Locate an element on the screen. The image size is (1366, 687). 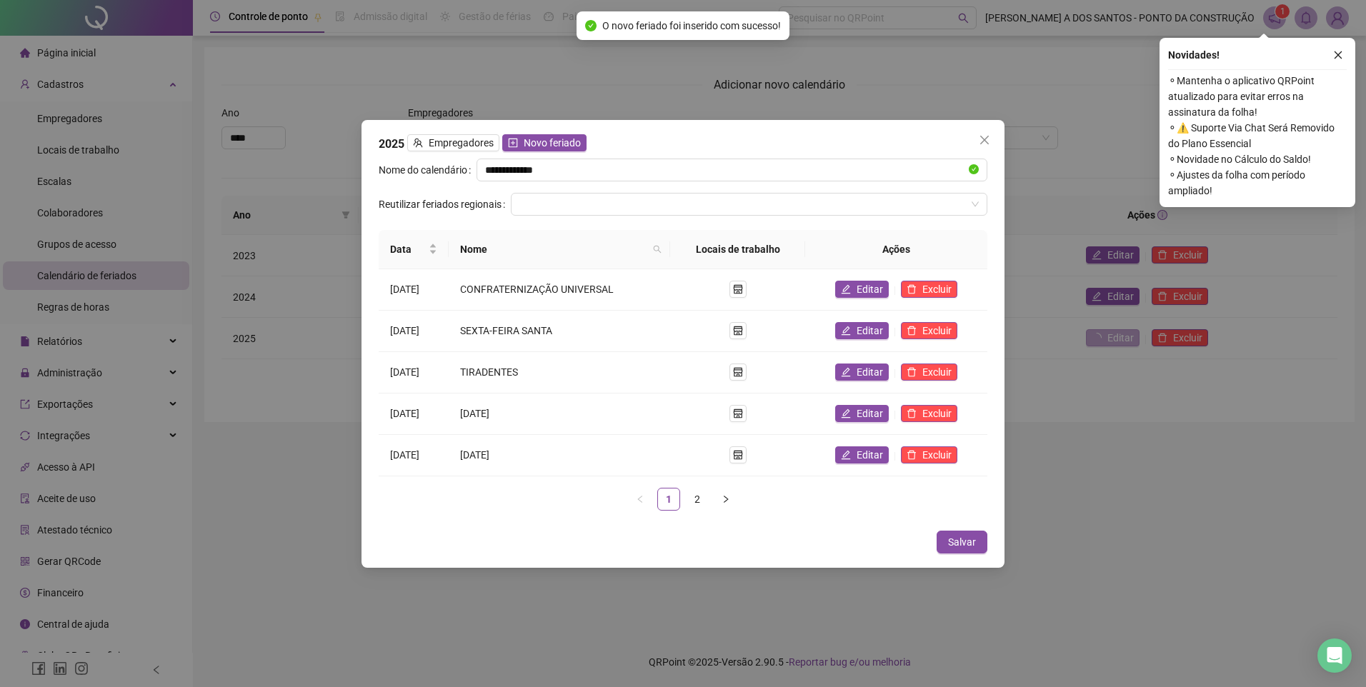
span: close is located at coordinates (1338, 55).